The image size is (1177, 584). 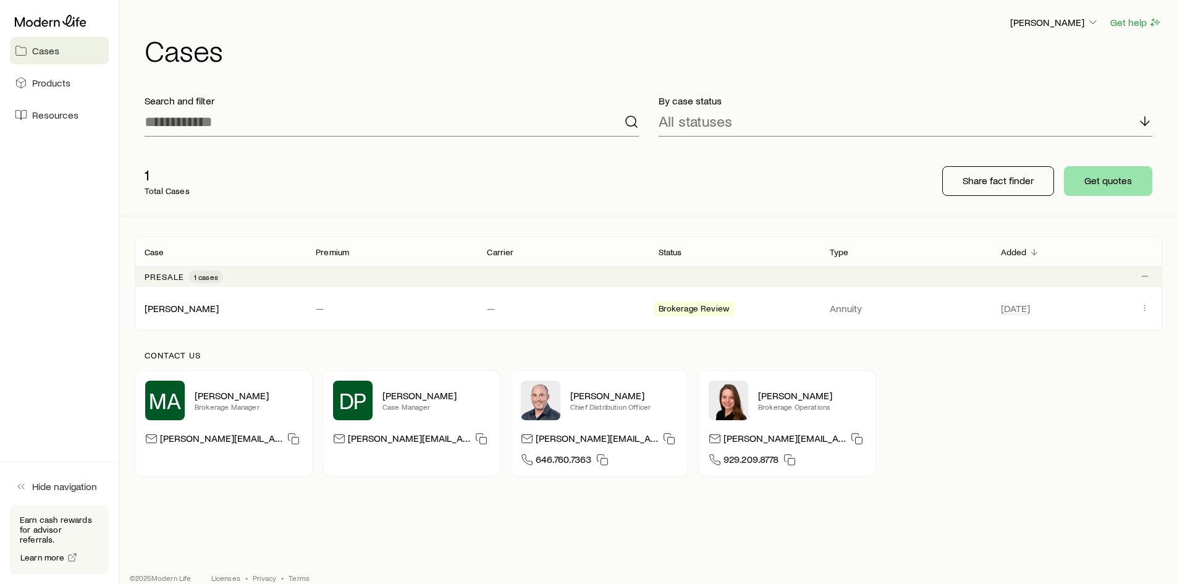 I want to click on a: Licenses, so click(x=226, y=578).